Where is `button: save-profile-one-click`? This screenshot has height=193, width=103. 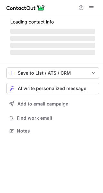
button: save-profile-one-click is located at coordinates (53, 73).